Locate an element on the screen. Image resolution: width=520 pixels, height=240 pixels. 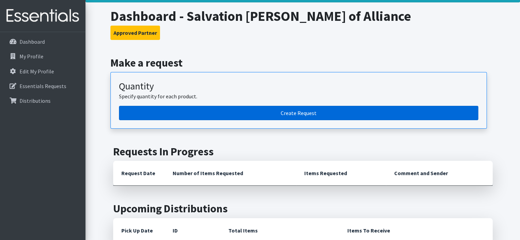
p: Dashboard is located at coordinates (32, 42).